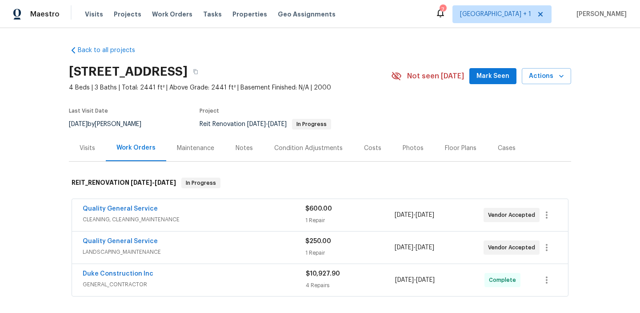 This screenshot has height=313, width=640. I want to click on div: Cases, so click(507, 148).